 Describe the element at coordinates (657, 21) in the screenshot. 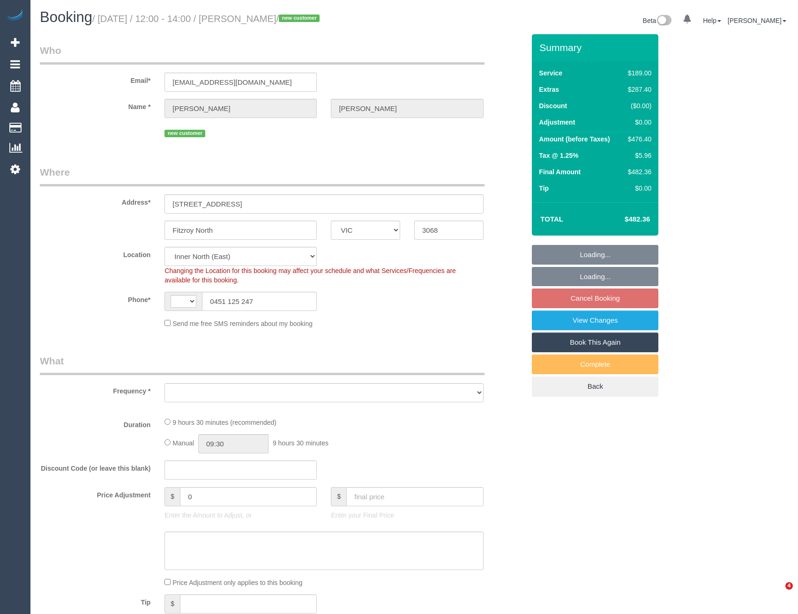

I see `a: Beta` at that location.